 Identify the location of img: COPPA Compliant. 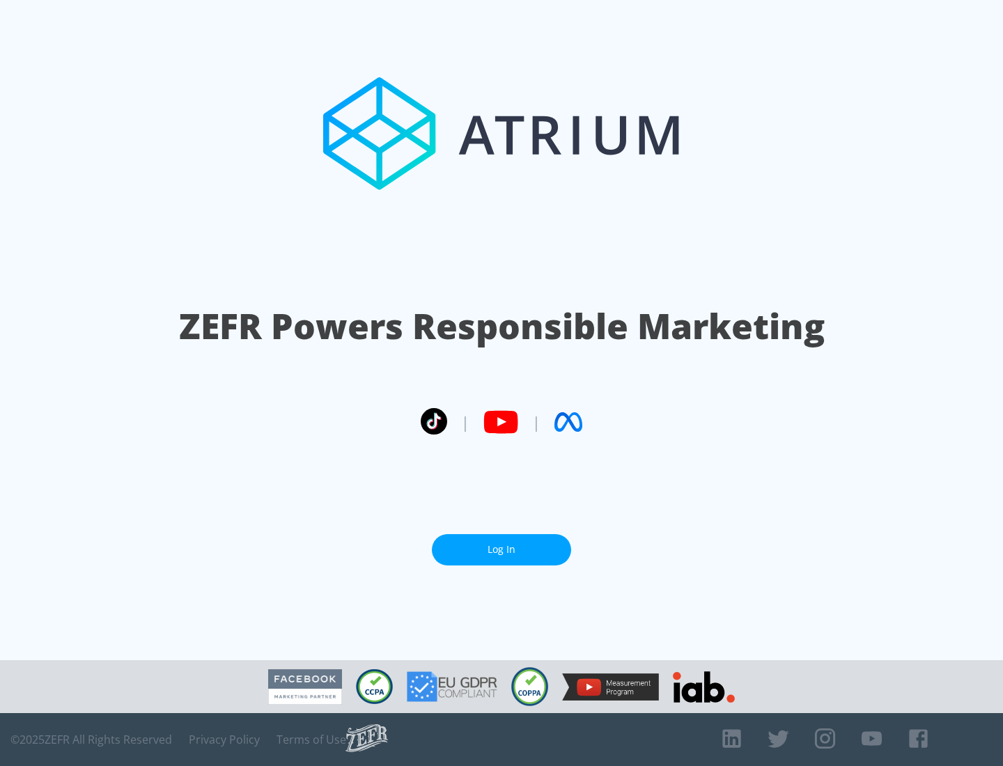
(530, 687).